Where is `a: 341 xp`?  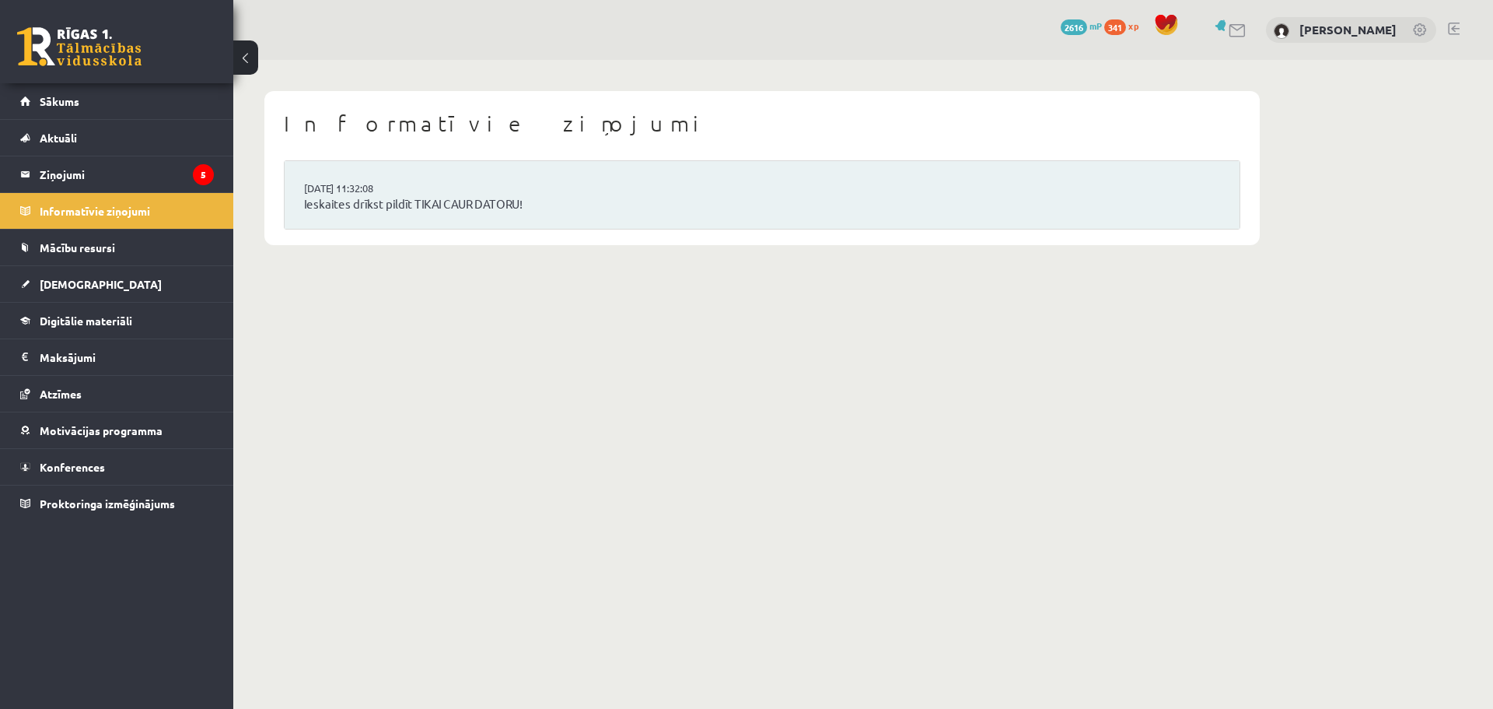 a: 341 xp is located at coordinates (1125, 26).